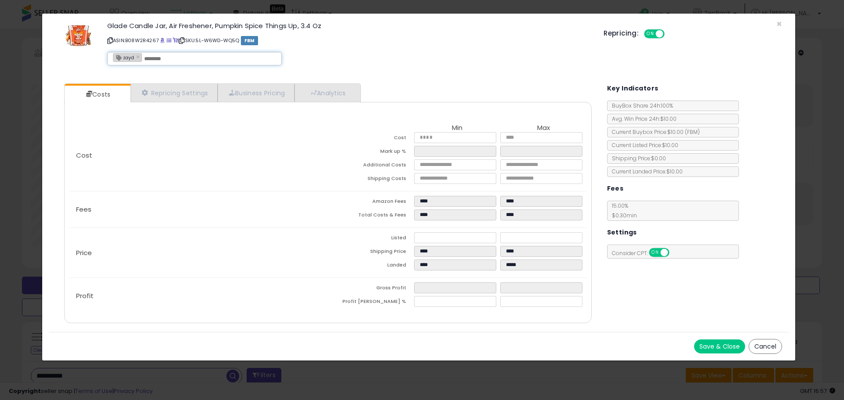  I want to click on td: Shipping Costs, so click(371, 180).